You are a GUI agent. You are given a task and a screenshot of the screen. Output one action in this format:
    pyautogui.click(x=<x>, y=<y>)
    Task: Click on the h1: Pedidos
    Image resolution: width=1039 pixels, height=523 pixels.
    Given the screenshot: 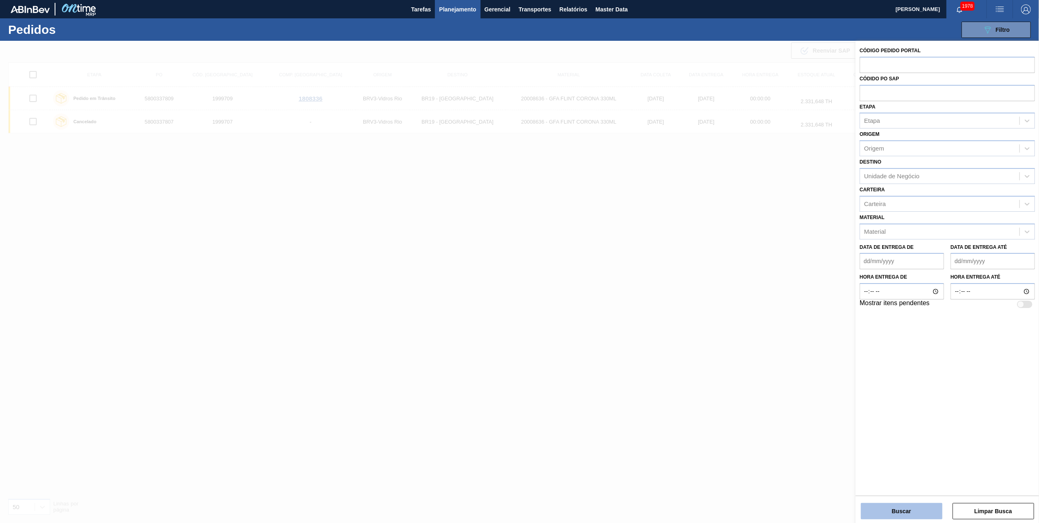 What is the action you would take?
    pyautogui.click(x=71, y=29)
    